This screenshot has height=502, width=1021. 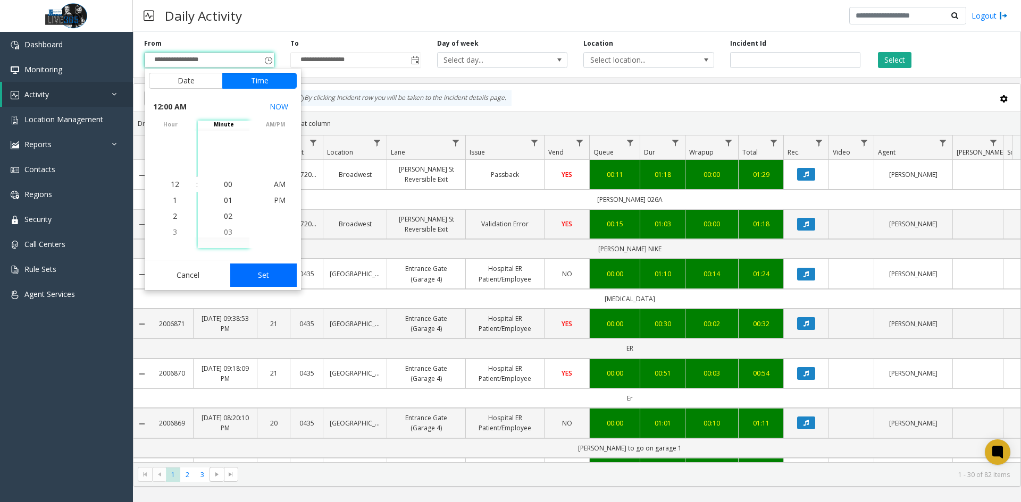 I want to click on a: Location Filter Menu, so click(x=377, y=142).